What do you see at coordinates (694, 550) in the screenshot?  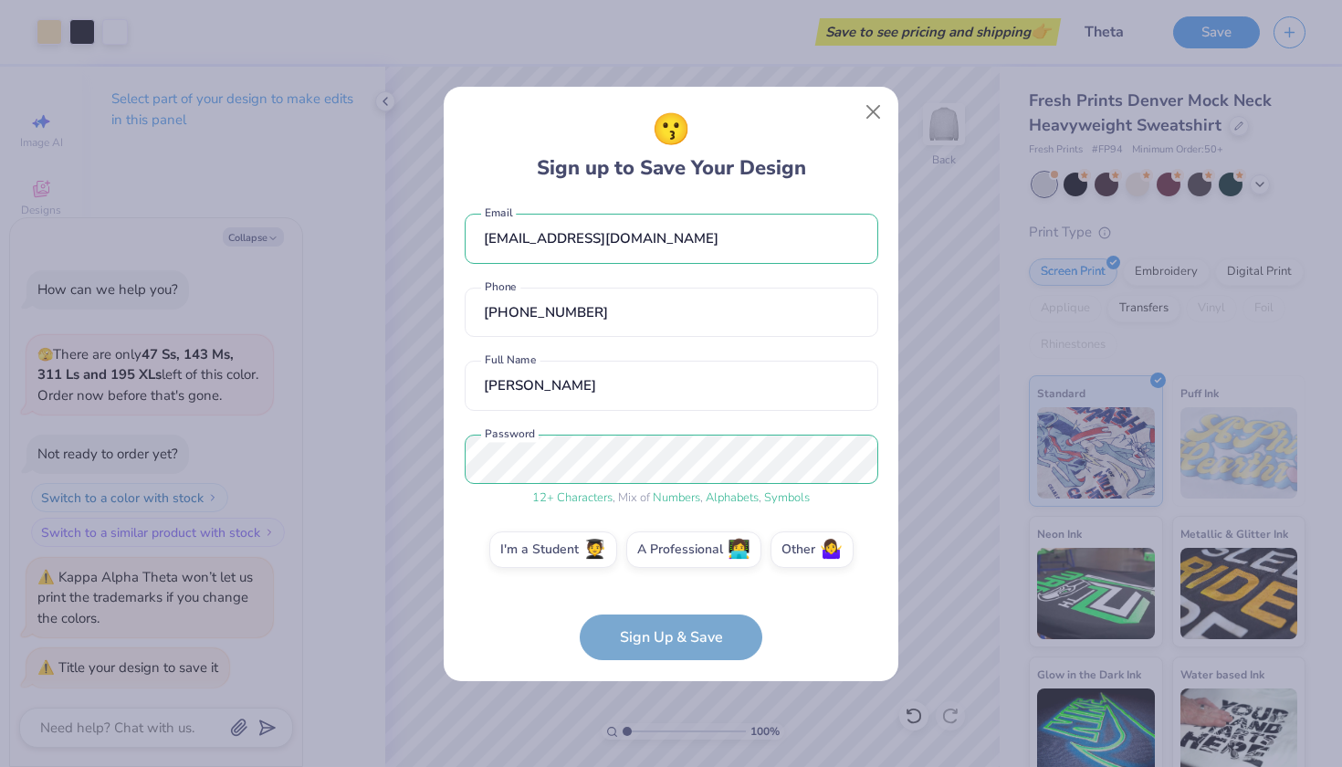 I see `label: A Professional` at bounding box center [694, 550].